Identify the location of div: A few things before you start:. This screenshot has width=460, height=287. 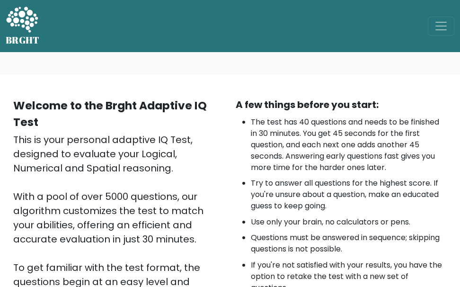
(341, 105).